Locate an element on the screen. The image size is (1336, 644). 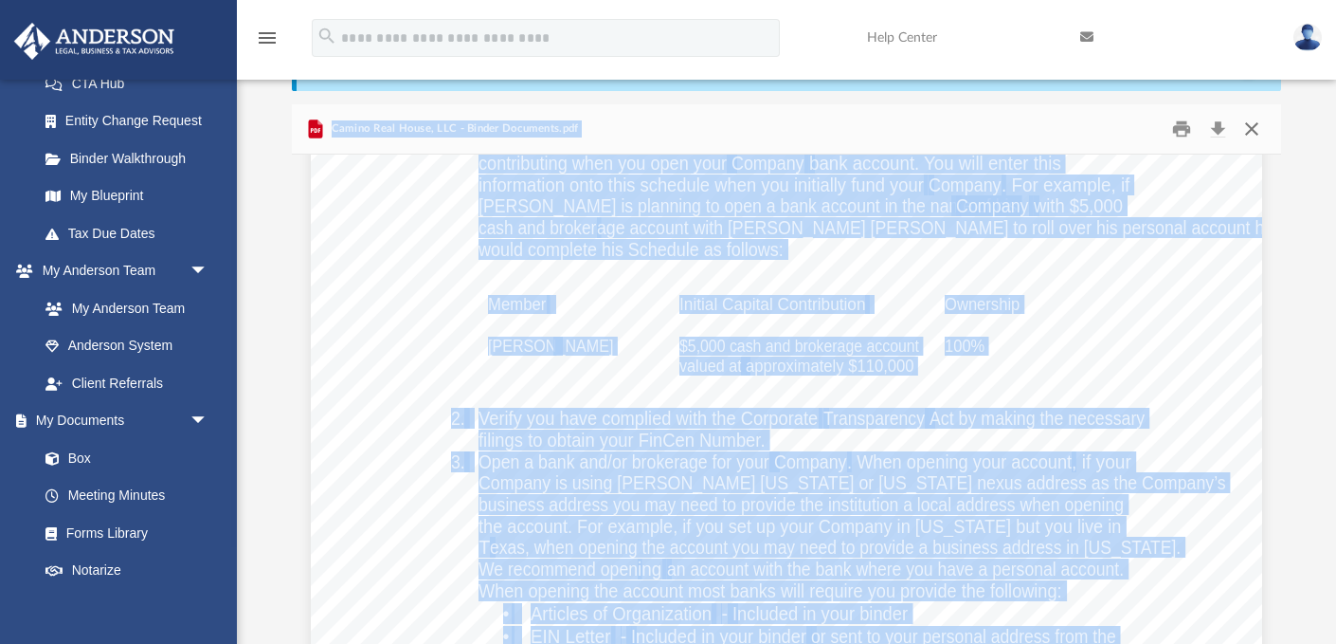
a: My Anderson Team is located at coordinates (122, 308).